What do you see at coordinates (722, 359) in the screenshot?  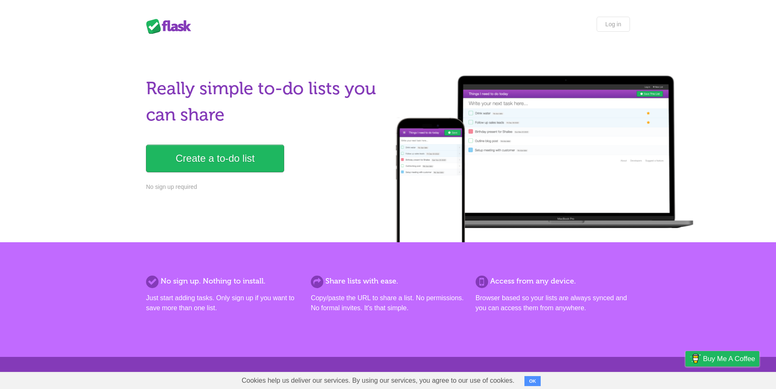 I see `a: Buy me a coffee` at bounding box center [722, 359].